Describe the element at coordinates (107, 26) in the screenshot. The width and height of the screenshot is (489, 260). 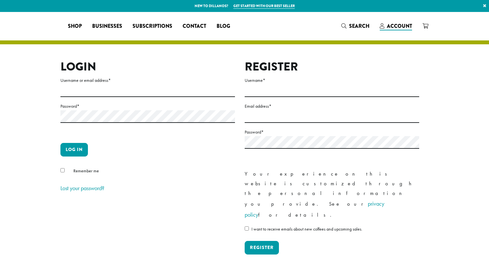
I see `span: Businesses` at that location.